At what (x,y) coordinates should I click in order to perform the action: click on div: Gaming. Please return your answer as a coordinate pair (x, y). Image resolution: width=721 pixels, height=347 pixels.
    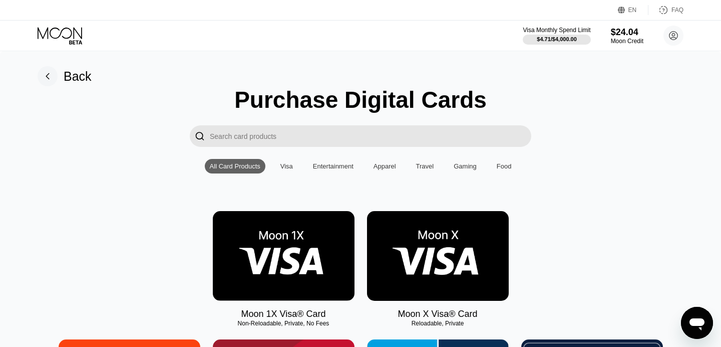
    Looking at the image, I should click on (465, 166).